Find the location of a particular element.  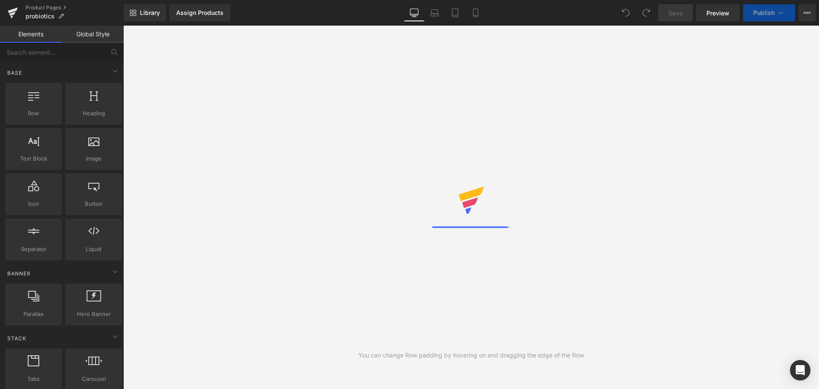

span: Separator is located at coordinates (33, 249).